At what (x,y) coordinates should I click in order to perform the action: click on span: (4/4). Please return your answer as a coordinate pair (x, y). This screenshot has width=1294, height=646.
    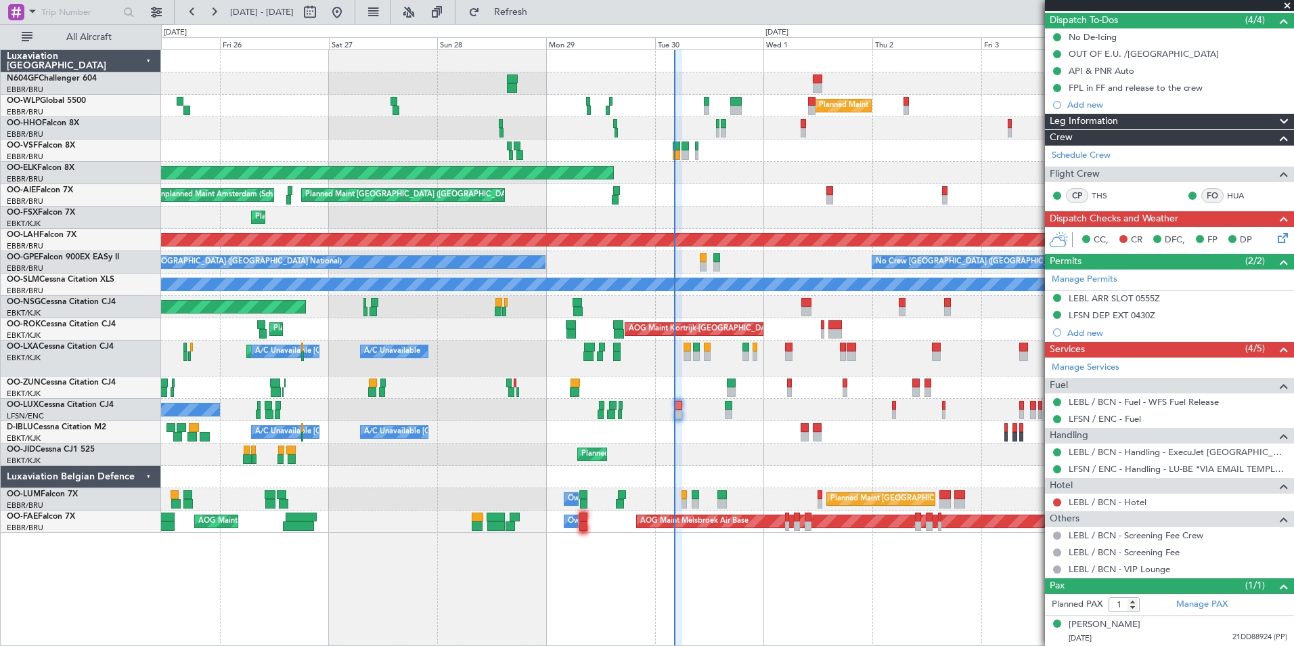
    Looking at the image, I should click on (1255, 20).